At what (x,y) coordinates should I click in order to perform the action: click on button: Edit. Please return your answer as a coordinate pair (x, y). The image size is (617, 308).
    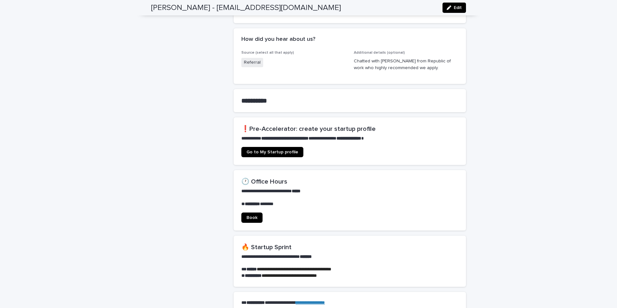
    Looking at the image, I should click on (454, 8).